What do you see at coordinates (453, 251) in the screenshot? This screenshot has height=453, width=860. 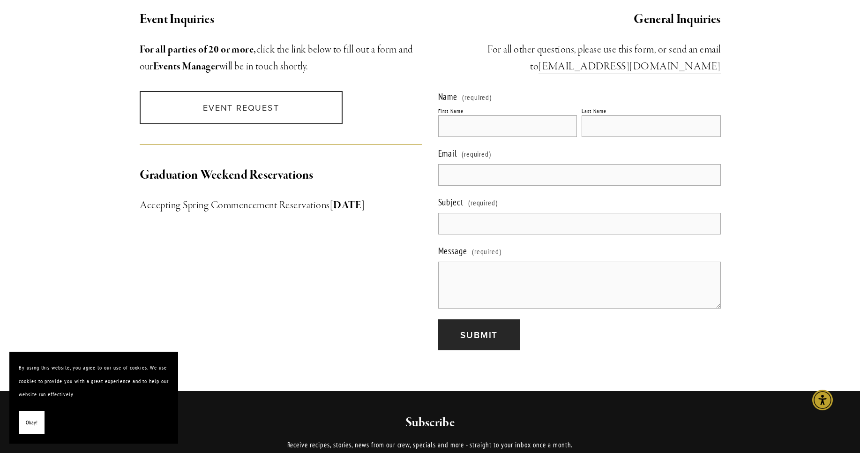 I see `span: Message` at bounding box center [453, 251].